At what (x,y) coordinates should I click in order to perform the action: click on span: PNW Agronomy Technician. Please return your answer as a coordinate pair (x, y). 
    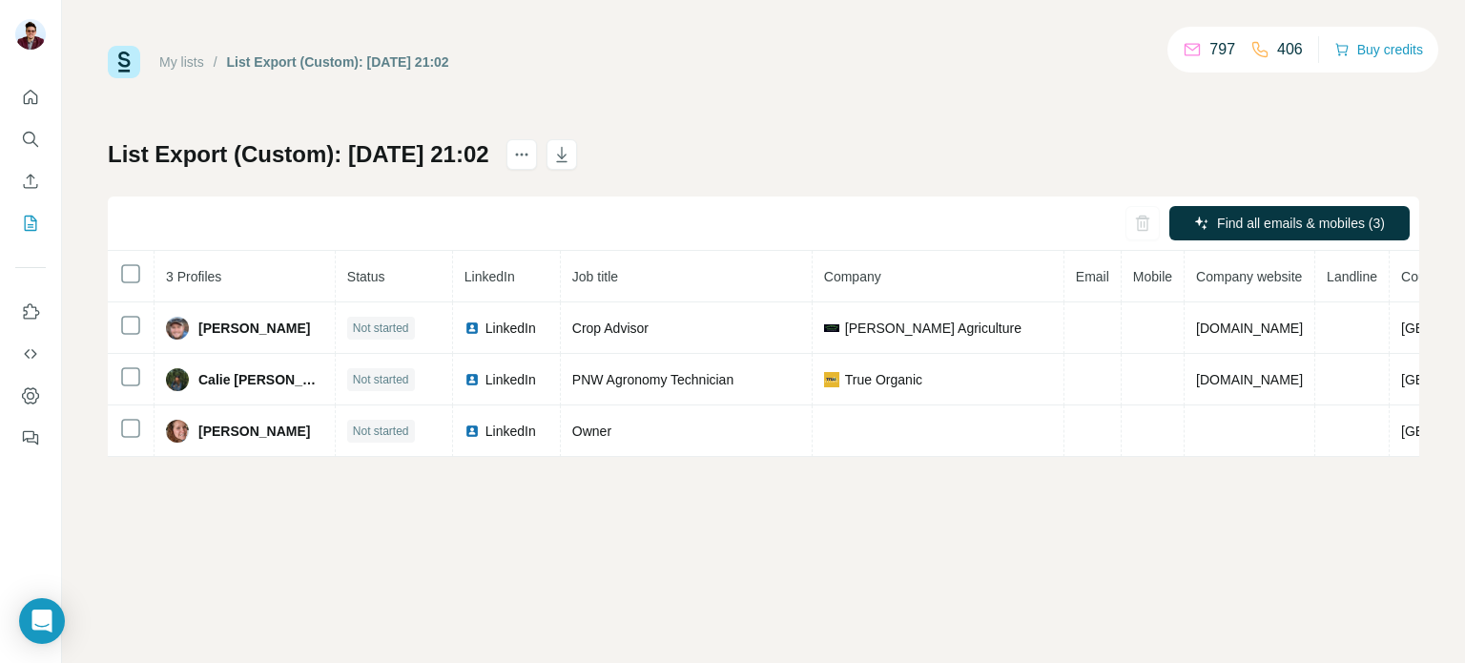
    Looking at the image, I should click on (653, 380).